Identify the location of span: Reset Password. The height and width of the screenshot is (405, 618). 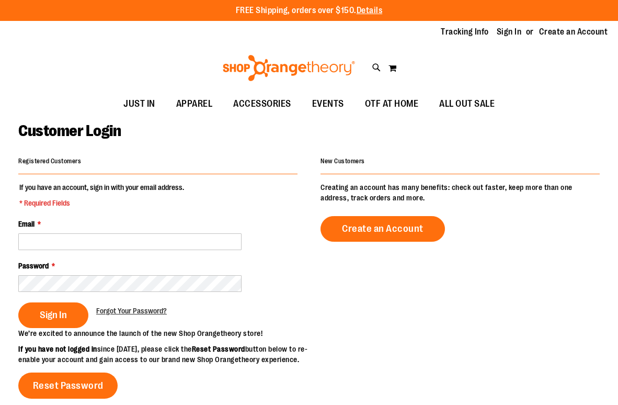
(68, 385).